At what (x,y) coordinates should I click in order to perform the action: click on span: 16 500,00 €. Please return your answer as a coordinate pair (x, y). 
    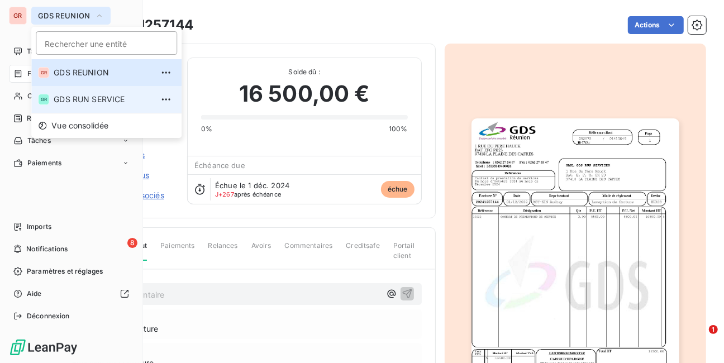
    Looking at the image, I should click on (305, 94).